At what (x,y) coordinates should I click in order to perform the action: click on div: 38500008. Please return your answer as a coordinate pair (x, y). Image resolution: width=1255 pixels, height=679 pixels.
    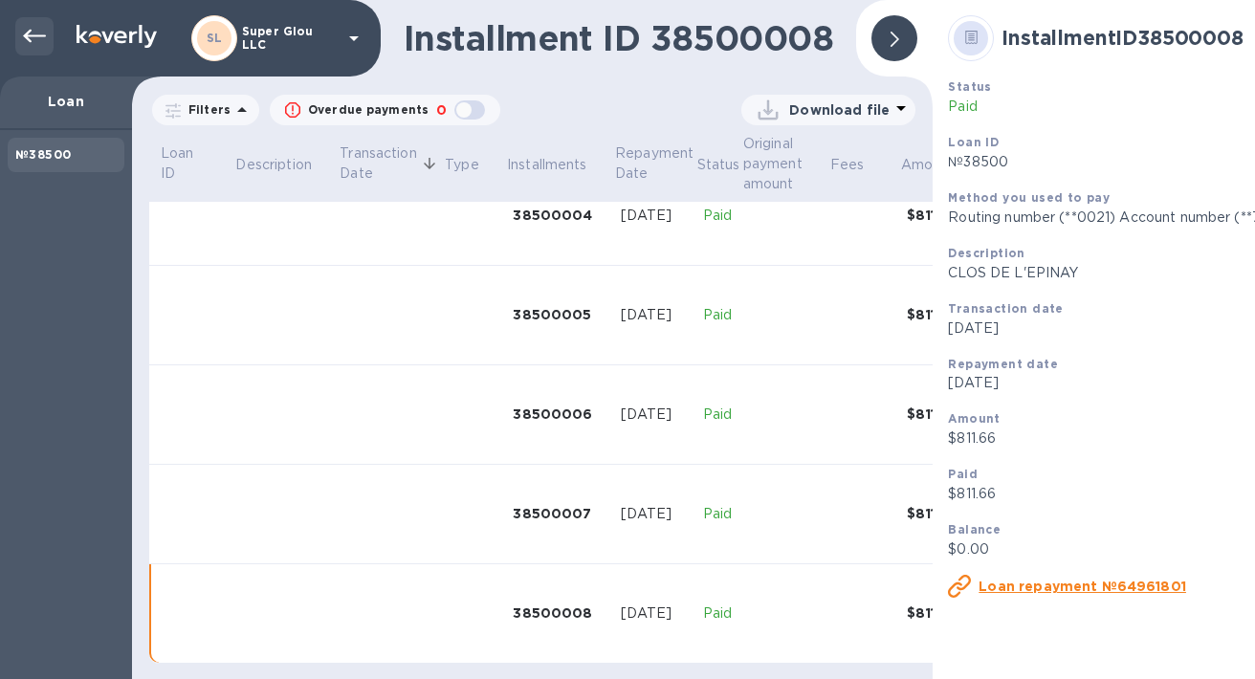
    Looking at the image, I should click on (559, 613).